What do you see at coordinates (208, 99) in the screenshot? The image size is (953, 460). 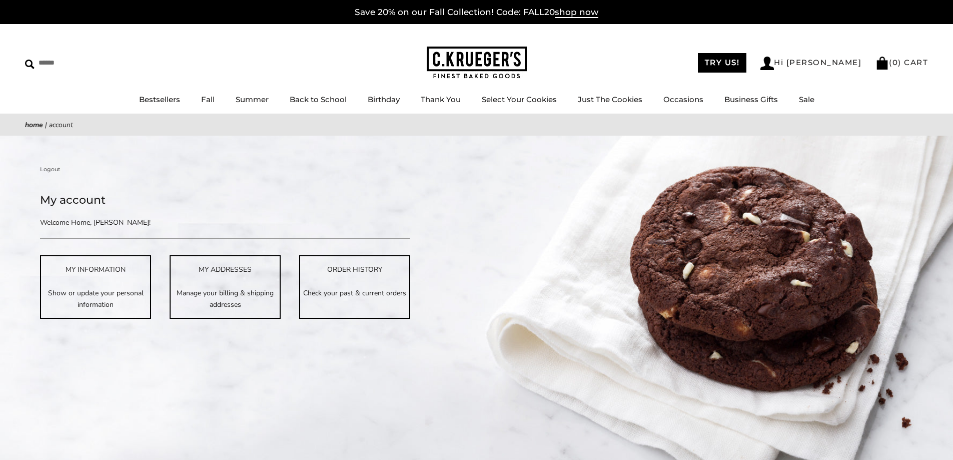 I see `a: Fall` at bounding box center [208, 99].